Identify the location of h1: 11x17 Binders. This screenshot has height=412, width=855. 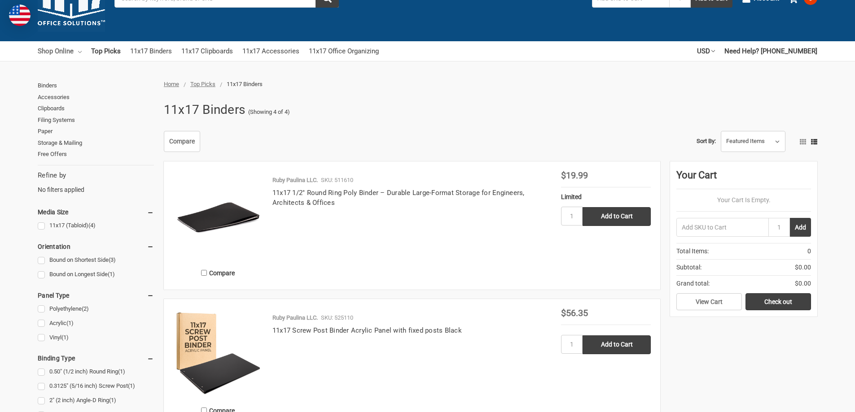
(204, 110).